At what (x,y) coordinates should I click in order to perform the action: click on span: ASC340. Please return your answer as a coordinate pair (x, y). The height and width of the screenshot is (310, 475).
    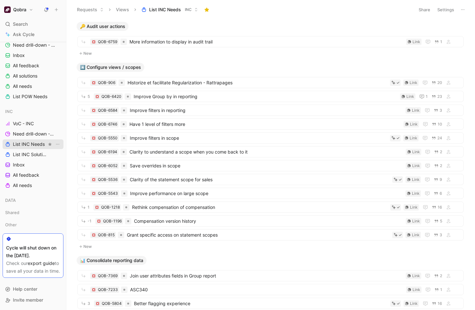
    Looking at the image, I should click on (267, 290).